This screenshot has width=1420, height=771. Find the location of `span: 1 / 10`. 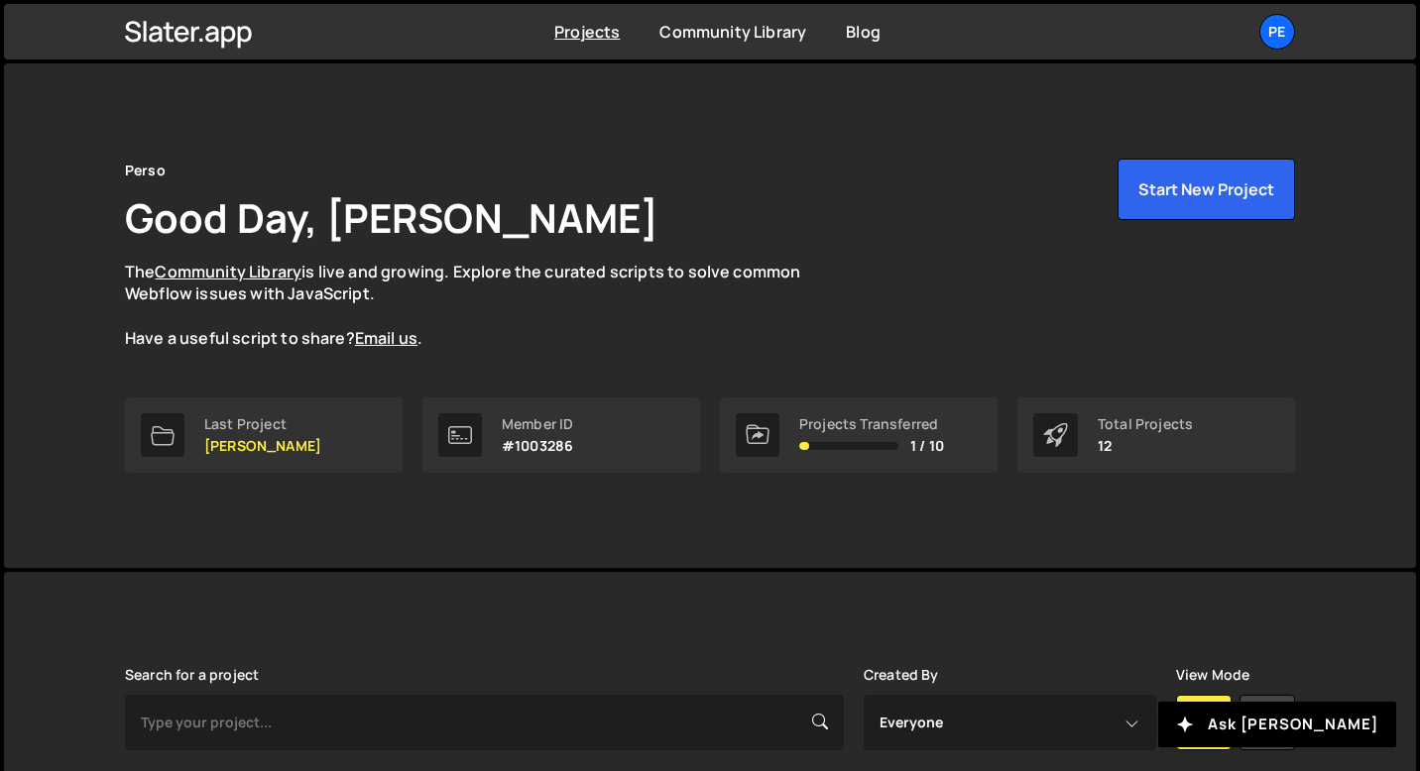

span: 1 / 10 is located at coordinates (927, 446).